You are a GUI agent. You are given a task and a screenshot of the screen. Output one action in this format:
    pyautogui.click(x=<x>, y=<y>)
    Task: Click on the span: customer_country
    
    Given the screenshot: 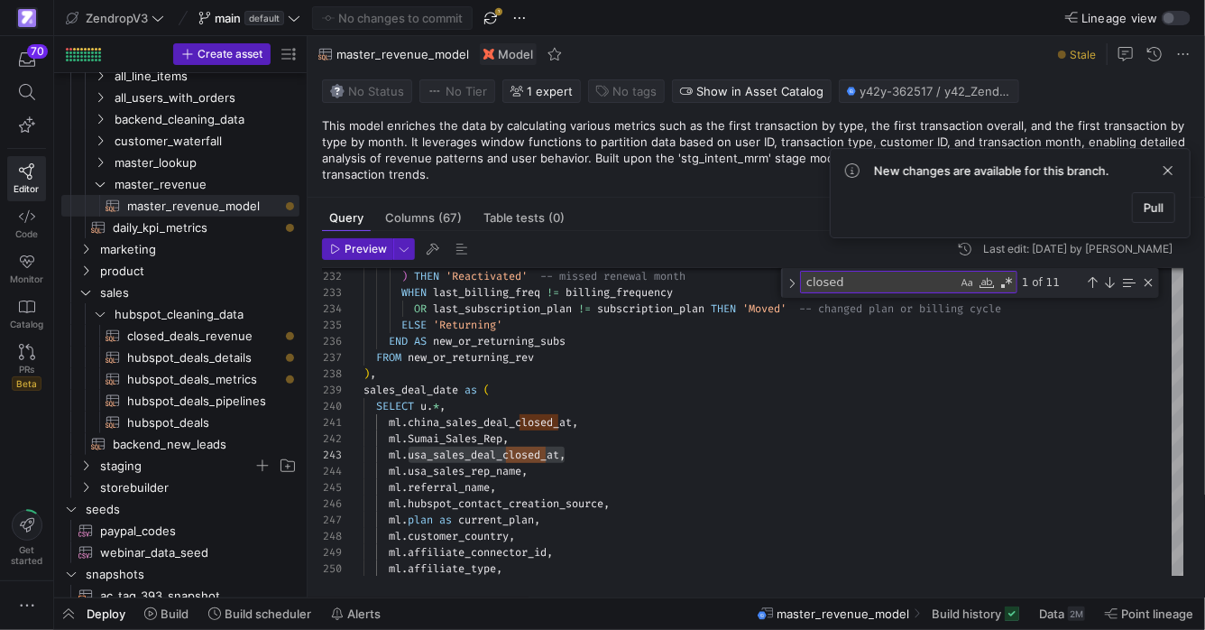 What is the action you would take?
    pyautogui.click(x=458, y=536)
    